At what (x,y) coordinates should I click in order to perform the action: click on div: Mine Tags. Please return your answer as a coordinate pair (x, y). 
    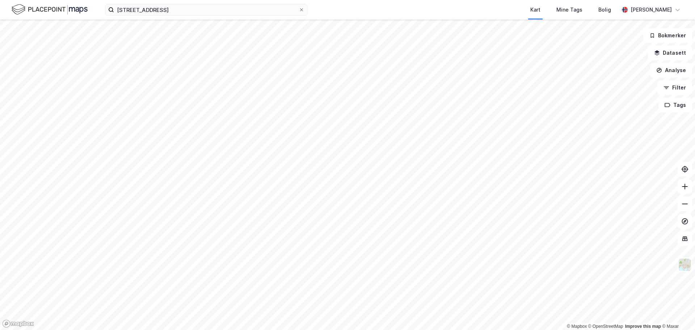
    Looking at the image, I should click on (569, 10).